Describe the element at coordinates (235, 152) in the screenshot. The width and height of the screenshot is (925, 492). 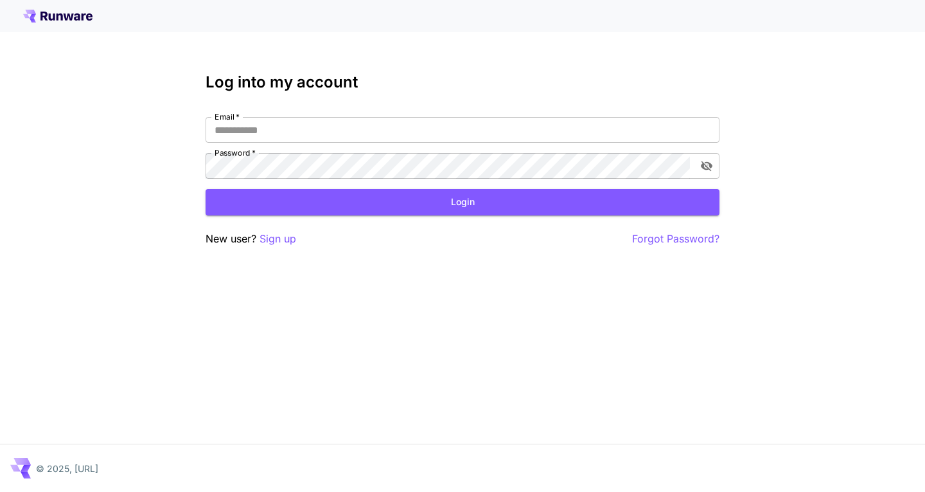
I see `label: Password` at that location.